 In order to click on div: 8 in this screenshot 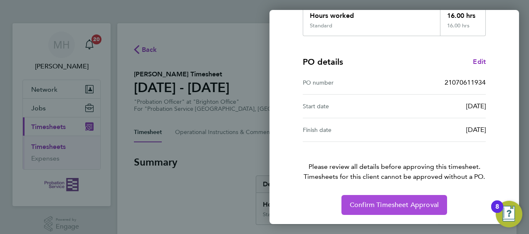, I will do `click(497, 212)`.